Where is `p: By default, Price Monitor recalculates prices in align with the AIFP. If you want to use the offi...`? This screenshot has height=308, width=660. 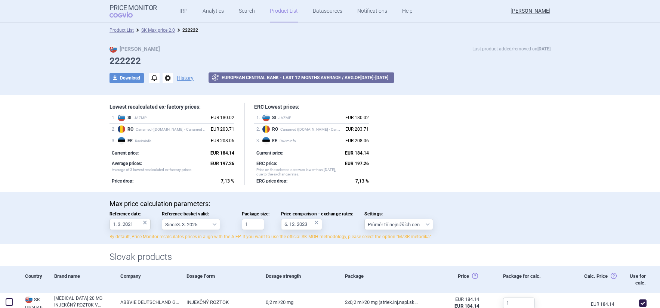
p: By default, Price Monitor recalculates prices in align with the AIFP. If you want to use the offi... is located at coordinates (330, 237).